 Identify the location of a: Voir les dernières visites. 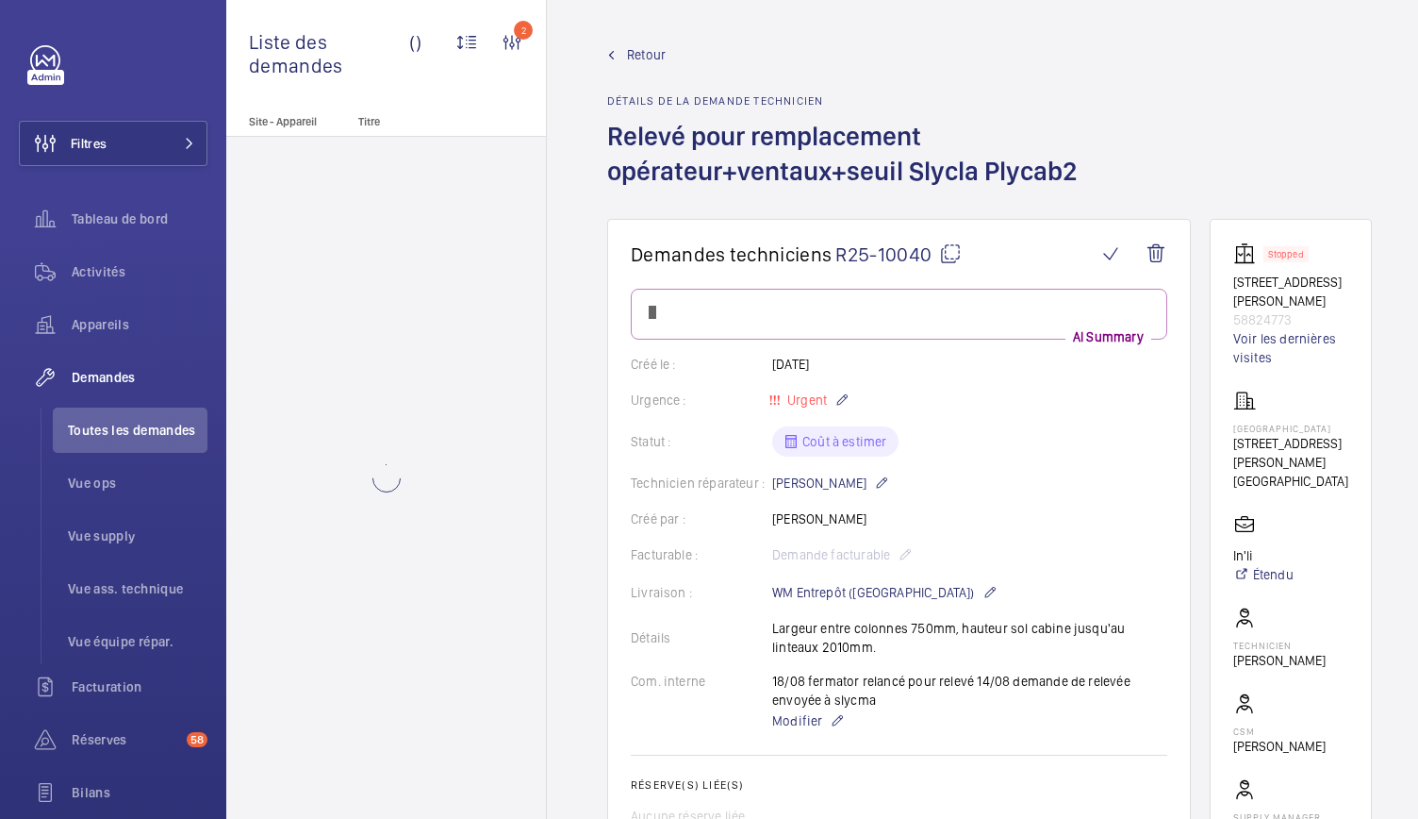
(1291, 348).